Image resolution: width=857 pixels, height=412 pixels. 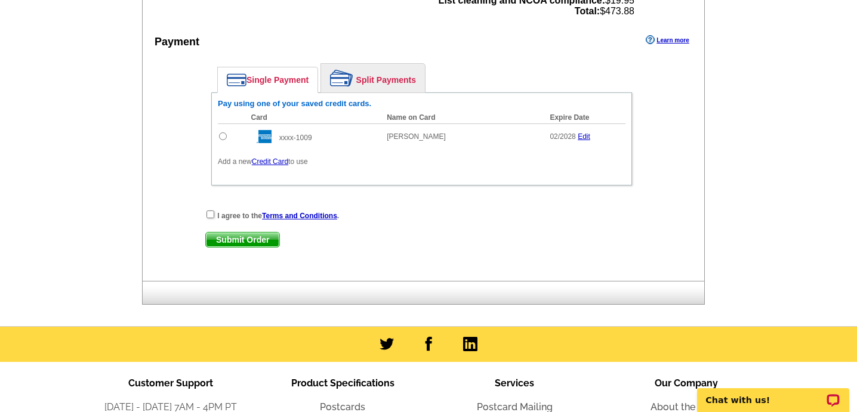 What do you see at coordinates (584, 118) in the screenshot?
I see `th: Expire Date` at bounding box center [584, 118].